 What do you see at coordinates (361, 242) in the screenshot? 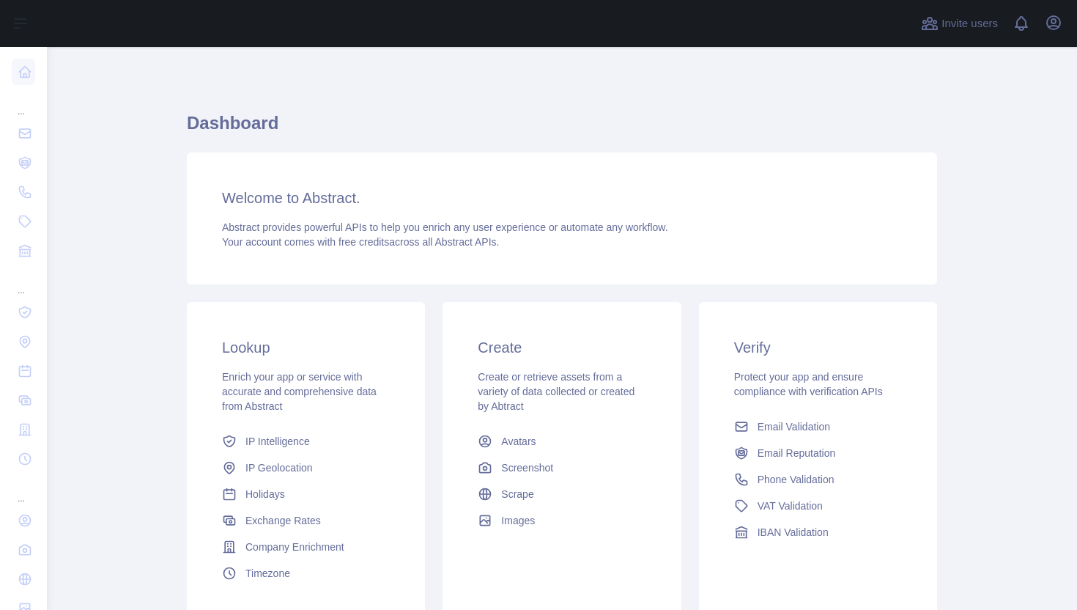
I see `span: Your account comes with across all Abstract APIs.` at bounding box center [361, 242].